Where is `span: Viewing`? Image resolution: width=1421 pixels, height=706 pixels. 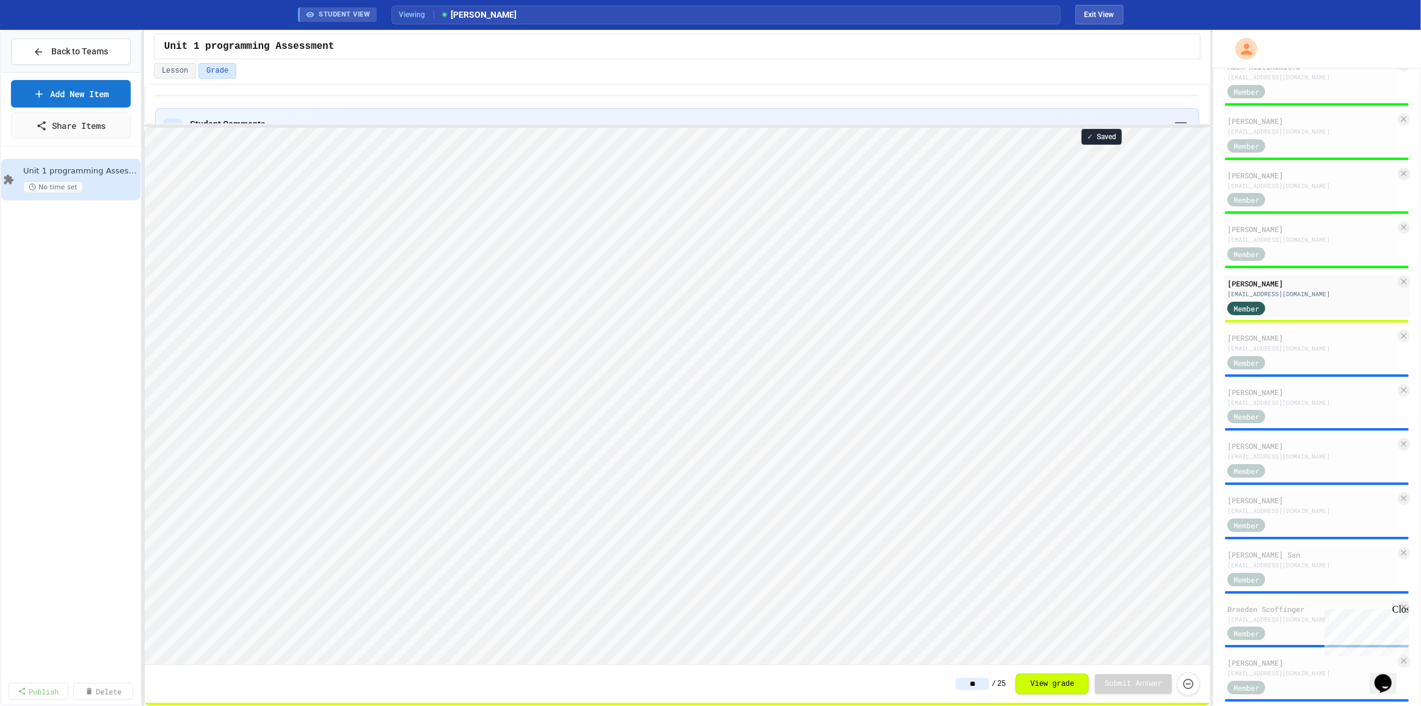
span: Viewing is located at coordinates (417, 15).